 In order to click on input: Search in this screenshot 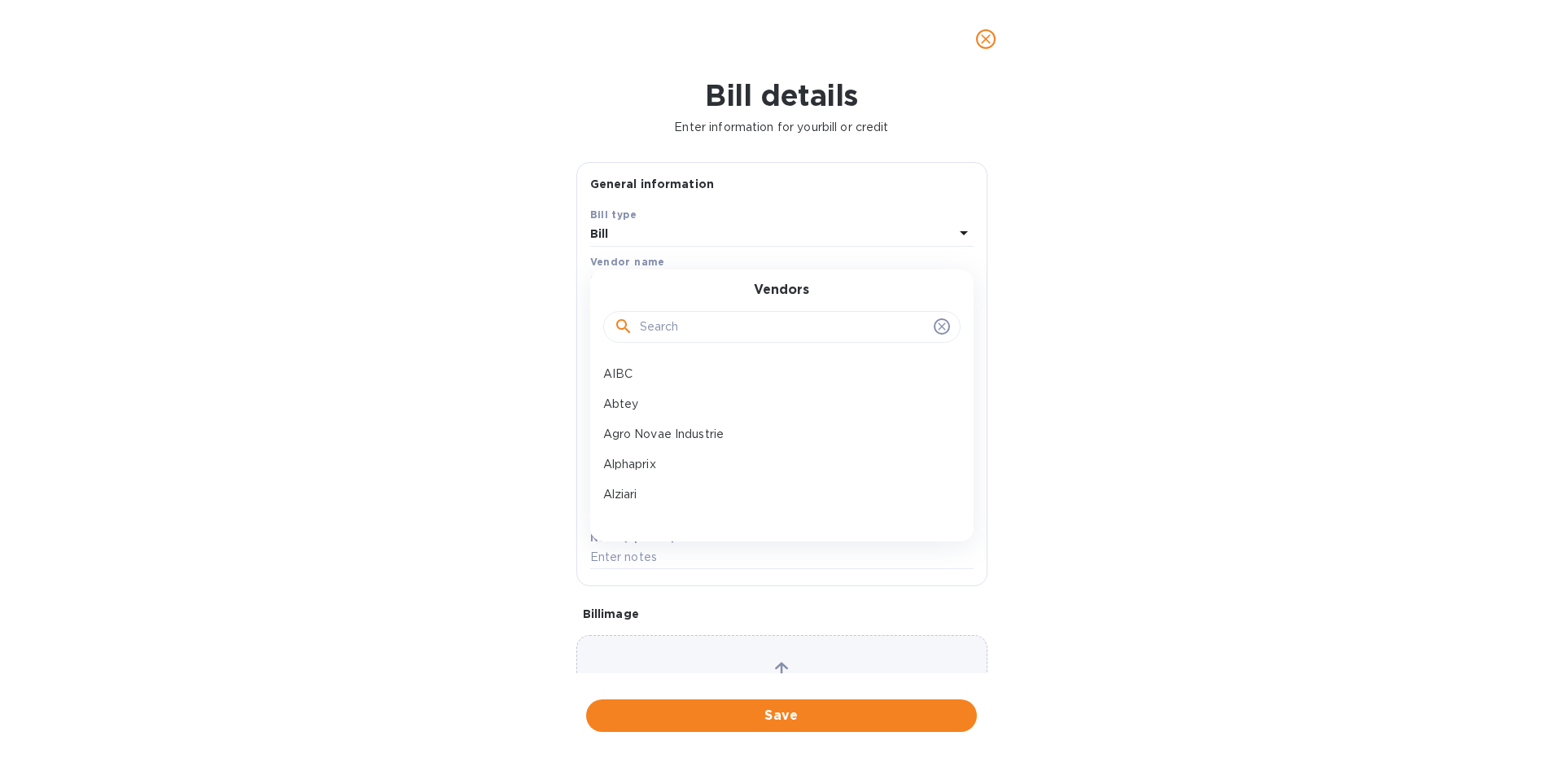, I will do `click(783, 327)`.